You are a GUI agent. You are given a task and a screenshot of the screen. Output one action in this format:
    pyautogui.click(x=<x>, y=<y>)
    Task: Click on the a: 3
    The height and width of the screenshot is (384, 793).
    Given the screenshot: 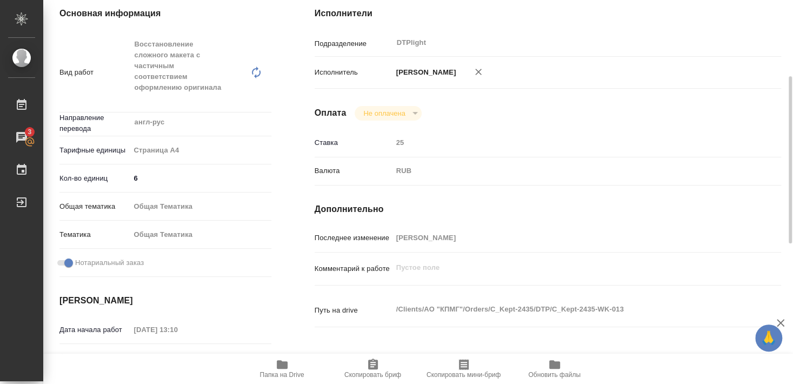 What is the action you would take?
    pyautogui.click(x=22, y=137)
    